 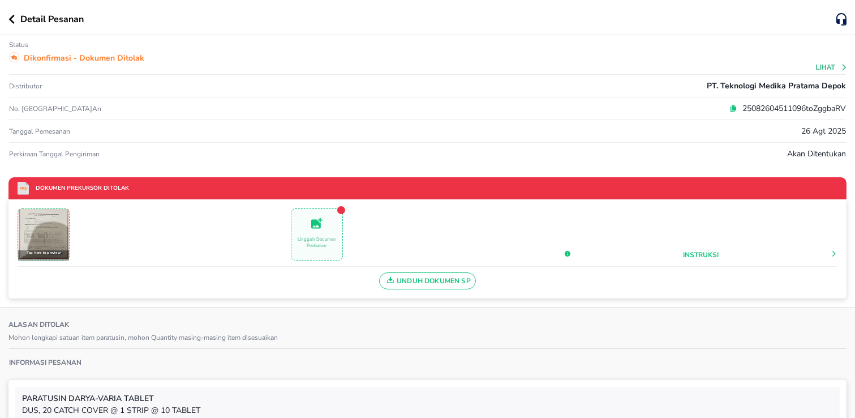 I want to click on p: Status, so click(x=19, y=45).